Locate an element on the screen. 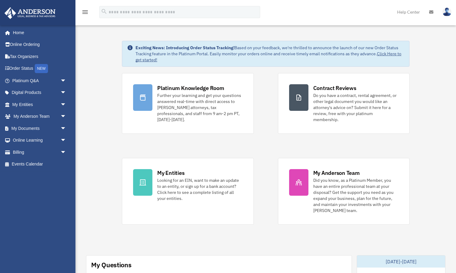 This screenshot has width=456, height=273. a: My Entities Looking for an EIN, want to make an update to an entity, or sign up for a bank accoun... is located at coordinates (188, 191).